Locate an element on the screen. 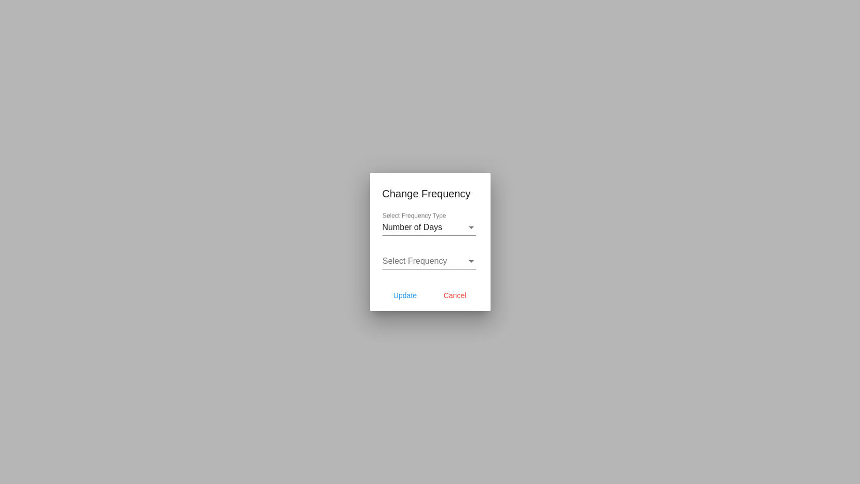 Image resolution: width=860 pixels, height=484 pixels. span: Number of Days is located at coordinates (412, 227).